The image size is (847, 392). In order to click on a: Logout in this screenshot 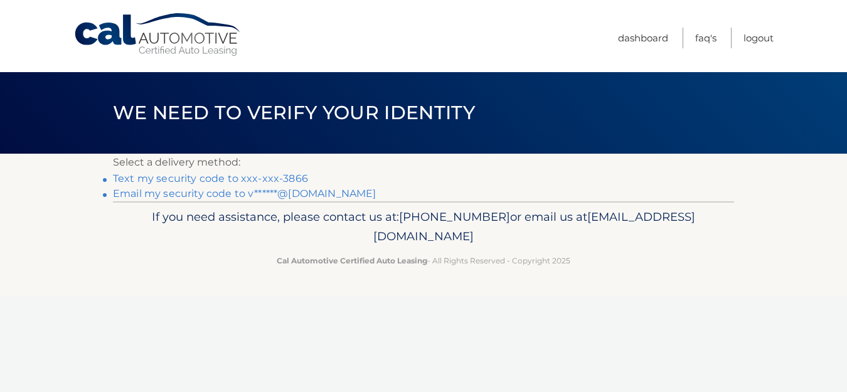, I will do `click(759, 38)`.